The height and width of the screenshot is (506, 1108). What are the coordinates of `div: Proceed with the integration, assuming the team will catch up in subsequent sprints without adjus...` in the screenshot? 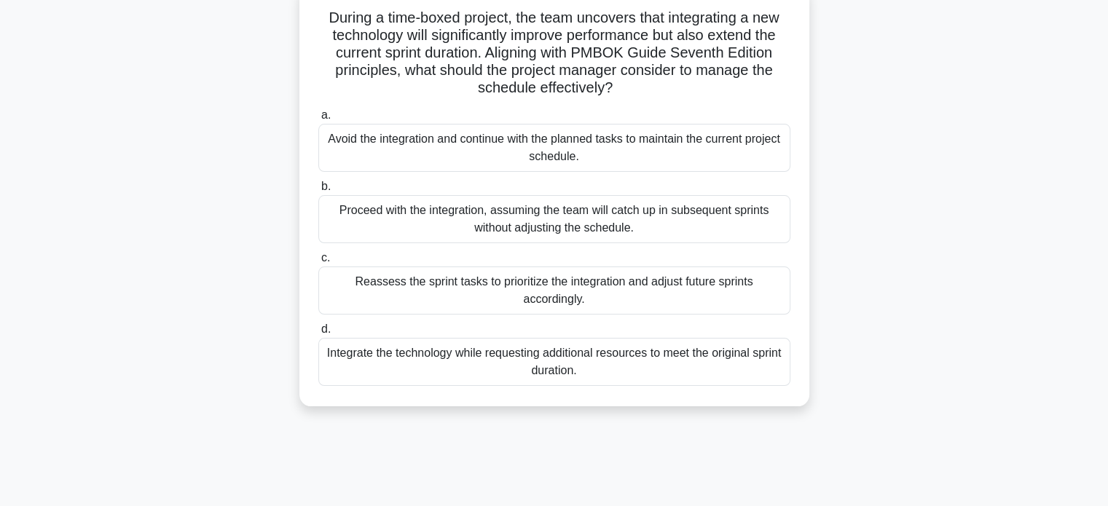 It's located at (554, 219).